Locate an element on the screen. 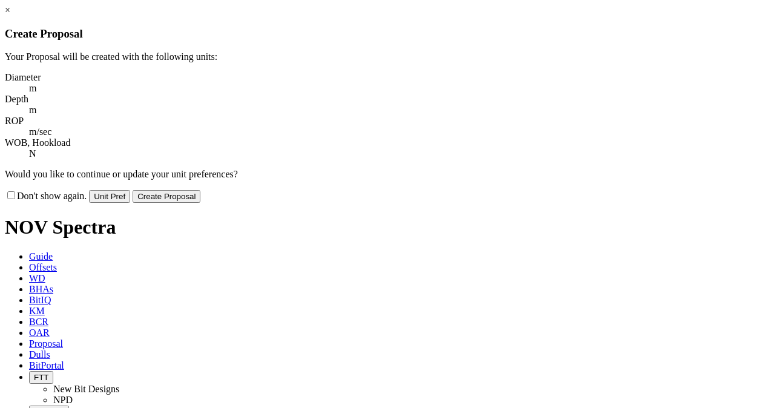 The width and height of the screenshot is (770, 408). h1: NOV Spectra is located at coordinates (385, 227).